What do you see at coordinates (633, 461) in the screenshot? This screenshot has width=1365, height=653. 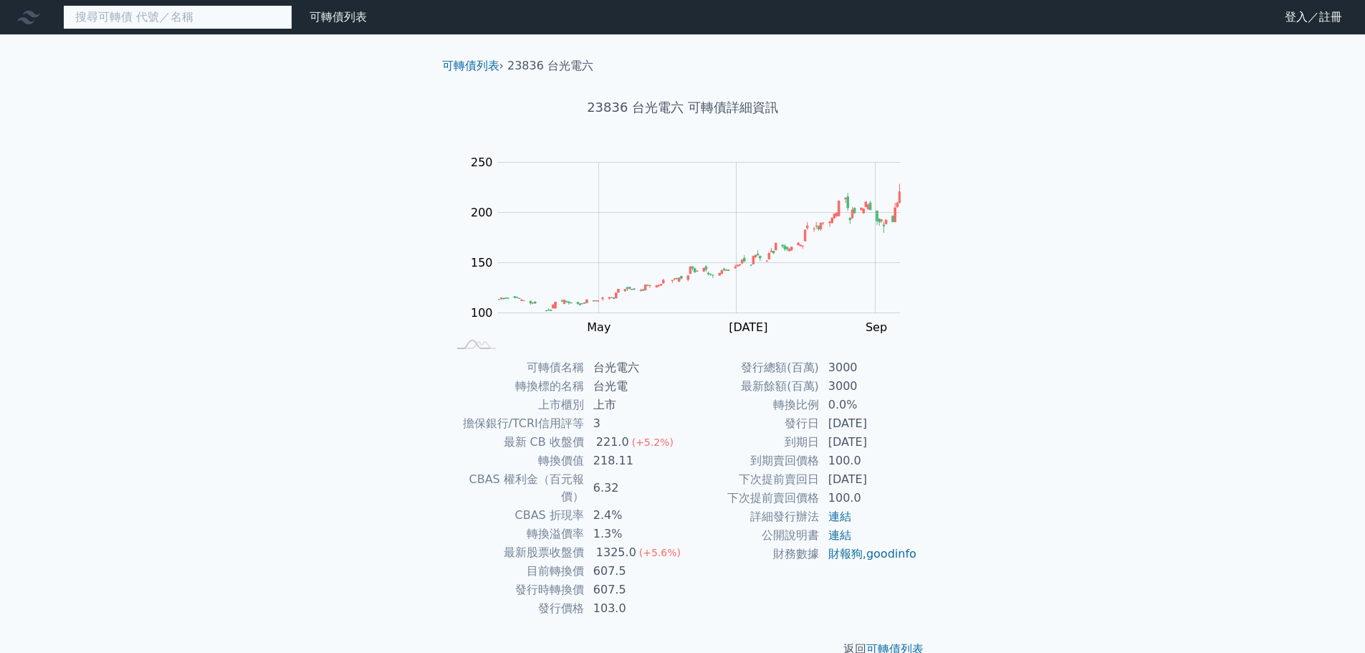 I see `td: 218.11` at bounding box center [633, 461].